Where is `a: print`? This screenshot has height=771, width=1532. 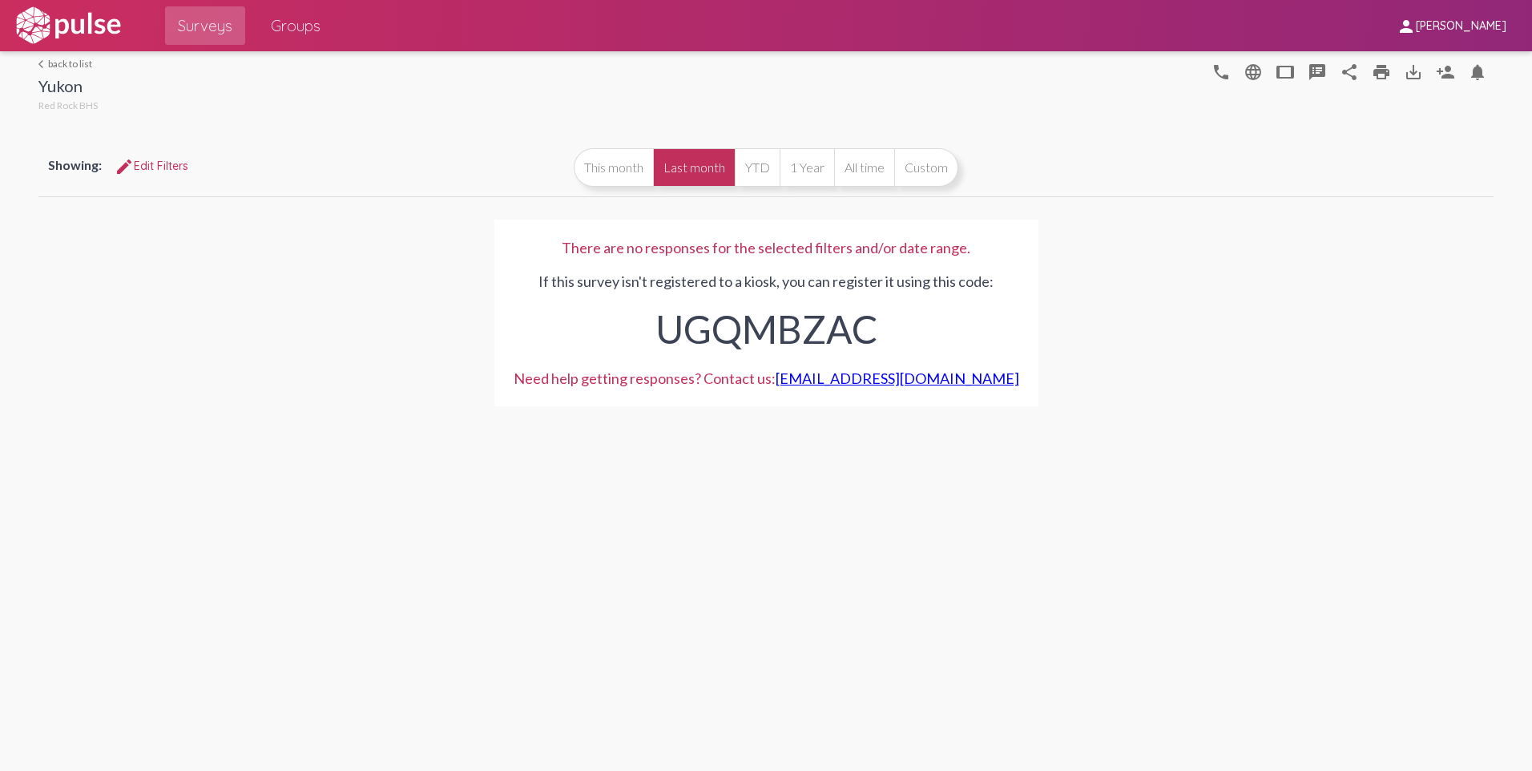
a: print is located at coordinates (1381, 71).